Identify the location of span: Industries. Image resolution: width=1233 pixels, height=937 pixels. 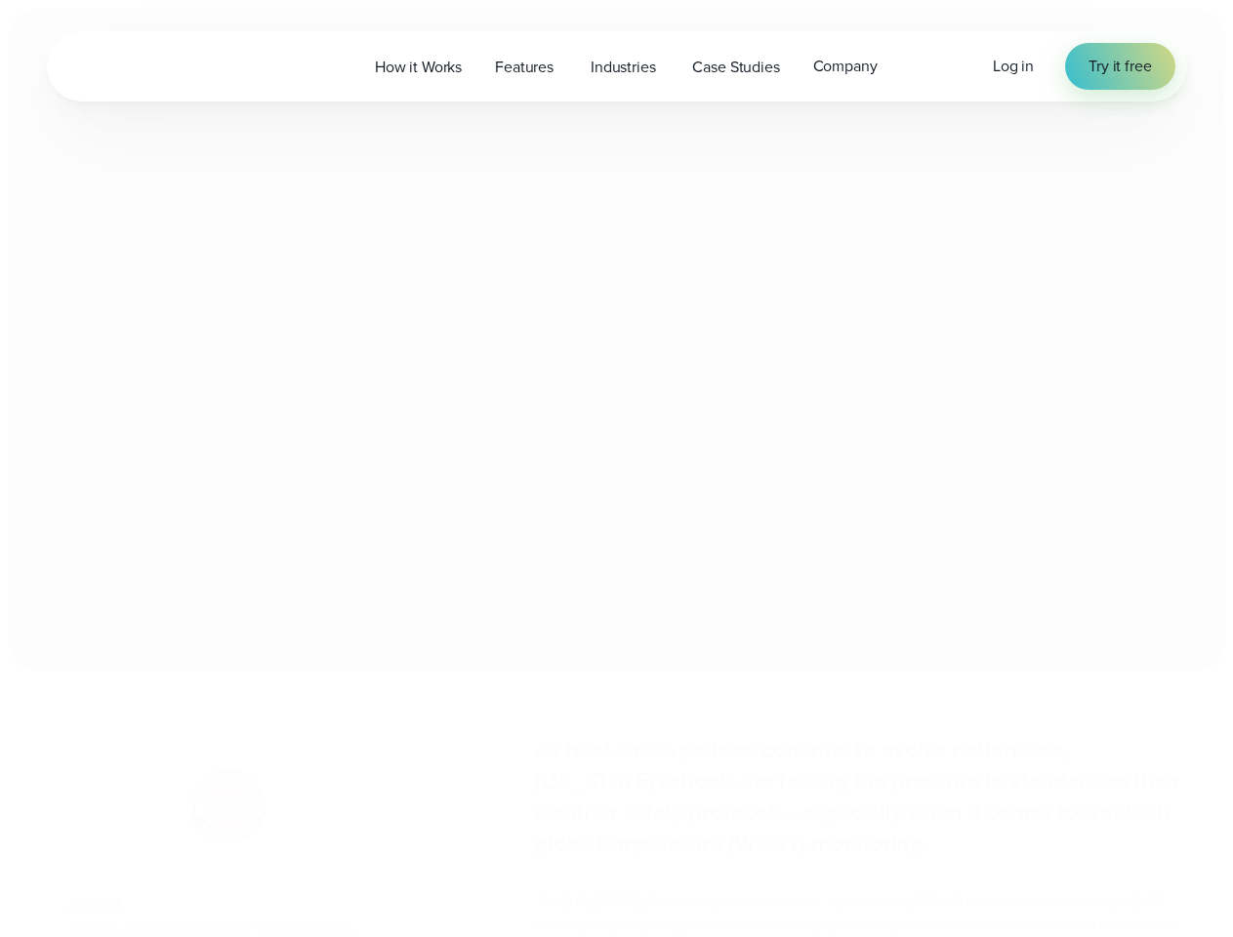
(623, 67).